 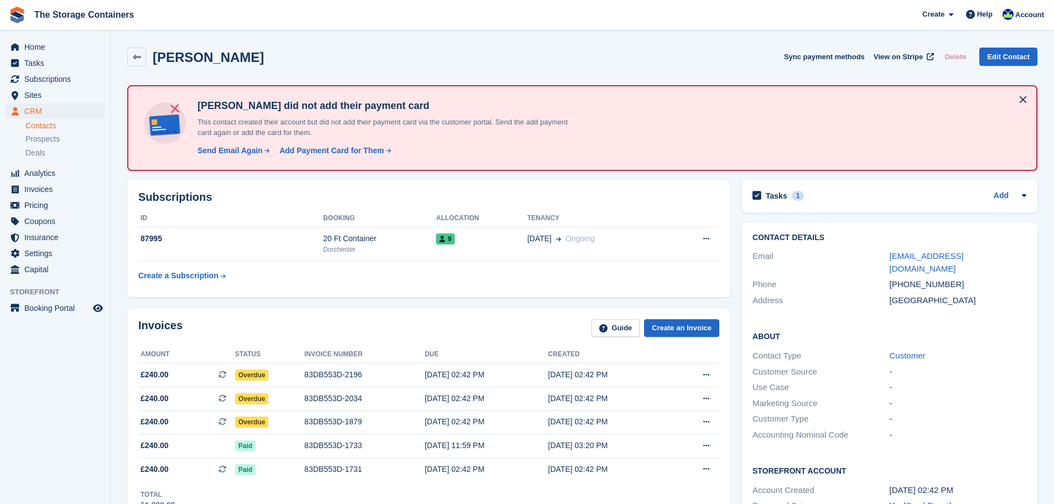 I want to click on div: Dorchester, so click(x=380, y=250).